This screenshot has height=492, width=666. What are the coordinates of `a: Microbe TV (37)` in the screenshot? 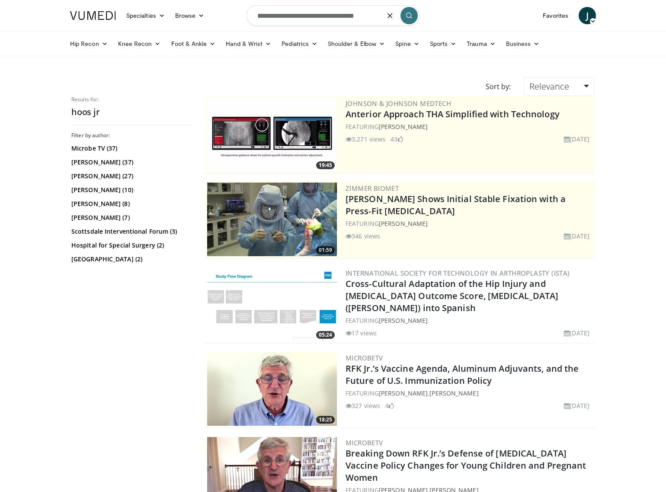 It's located at (131, 148).